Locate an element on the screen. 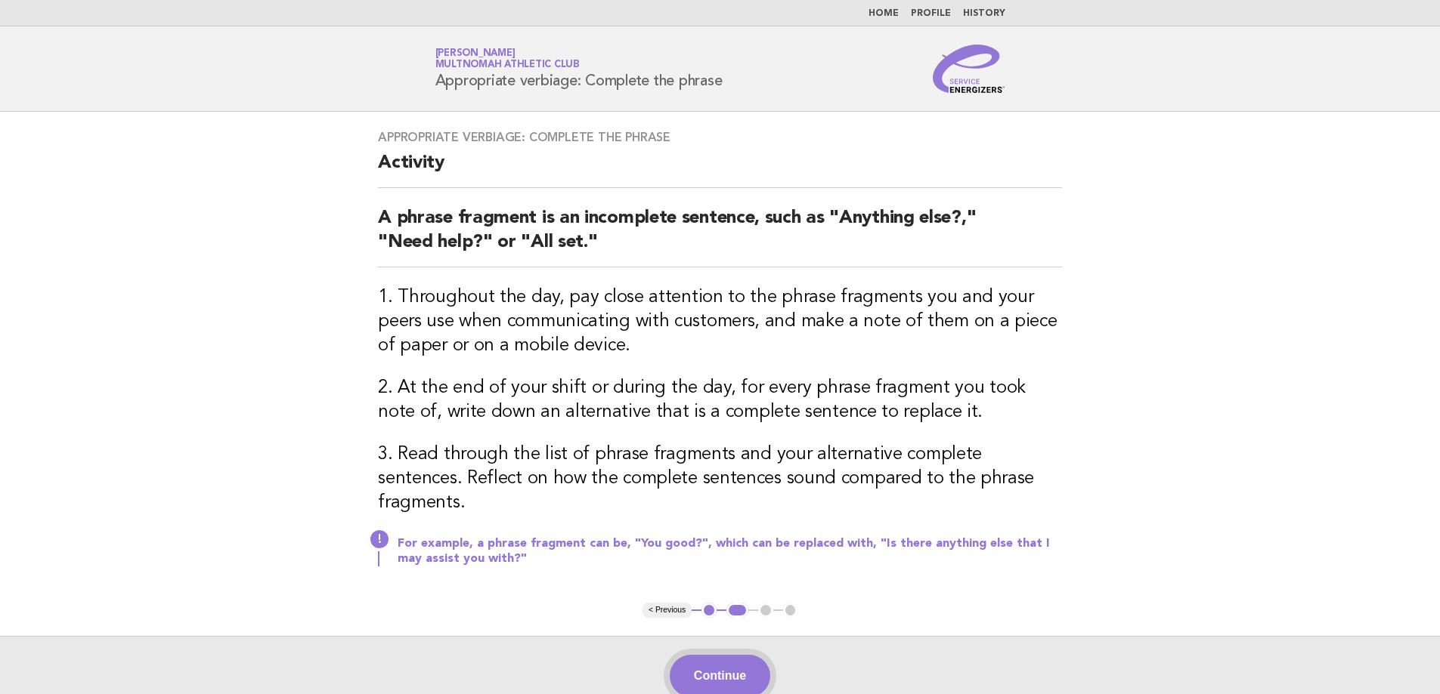 Image resolution: width=1440 pixels, height=694 pixels. h2: Activity is located at coordinates (719, 169).